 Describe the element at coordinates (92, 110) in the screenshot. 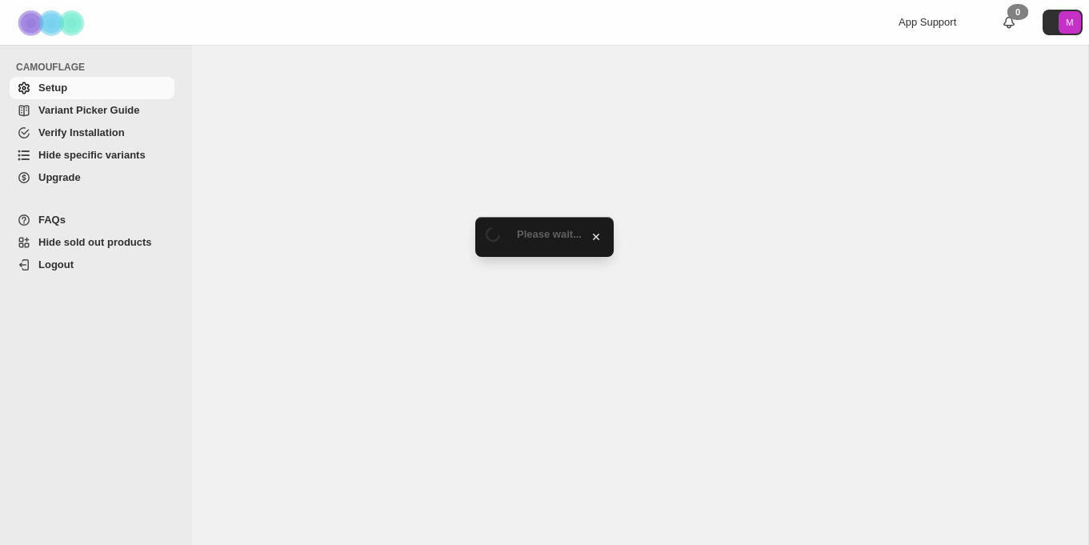

I see `a: Variant Picker Guide` at that location.